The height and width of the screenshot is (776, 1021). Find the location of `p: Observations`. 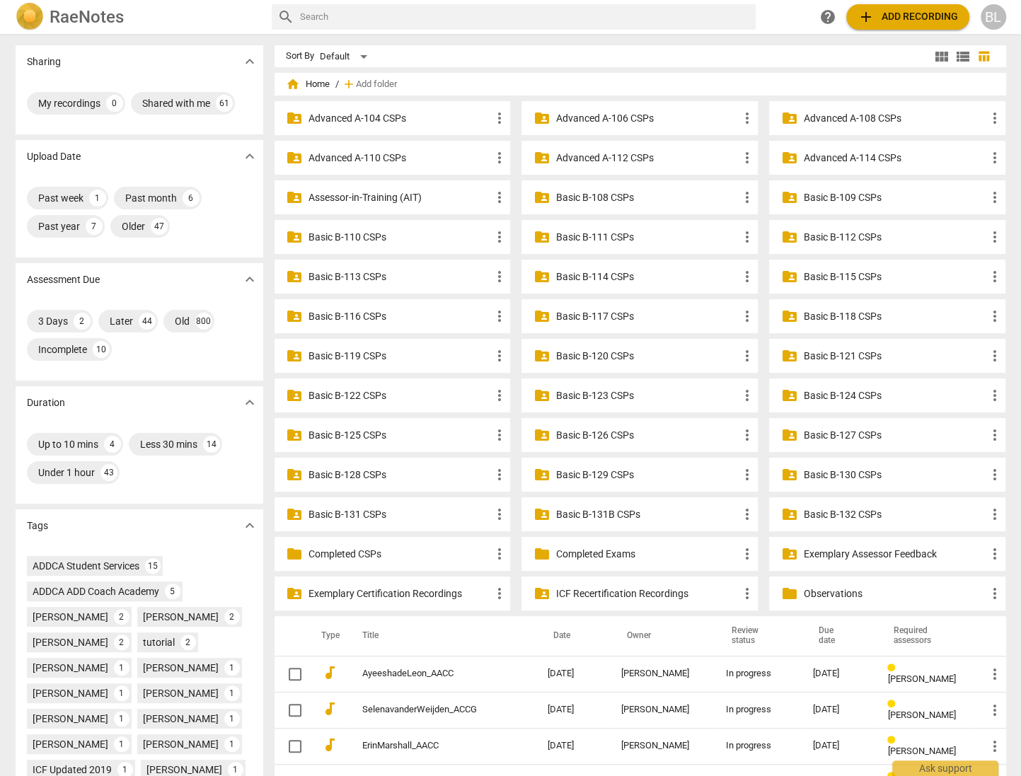

p: Observations is located at coordinates (894, 594).